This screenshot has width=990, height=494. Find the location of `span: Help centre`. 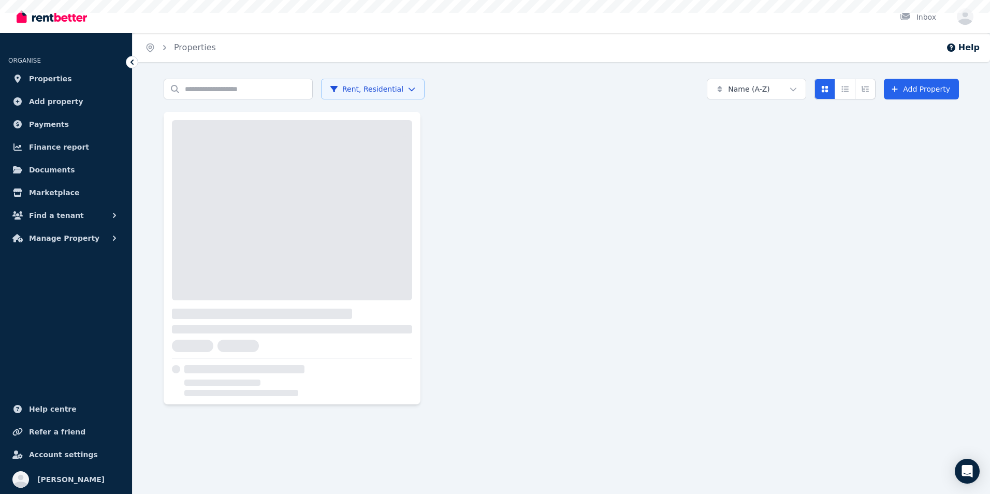

span: Help centre is located at coordinates (53, 409).